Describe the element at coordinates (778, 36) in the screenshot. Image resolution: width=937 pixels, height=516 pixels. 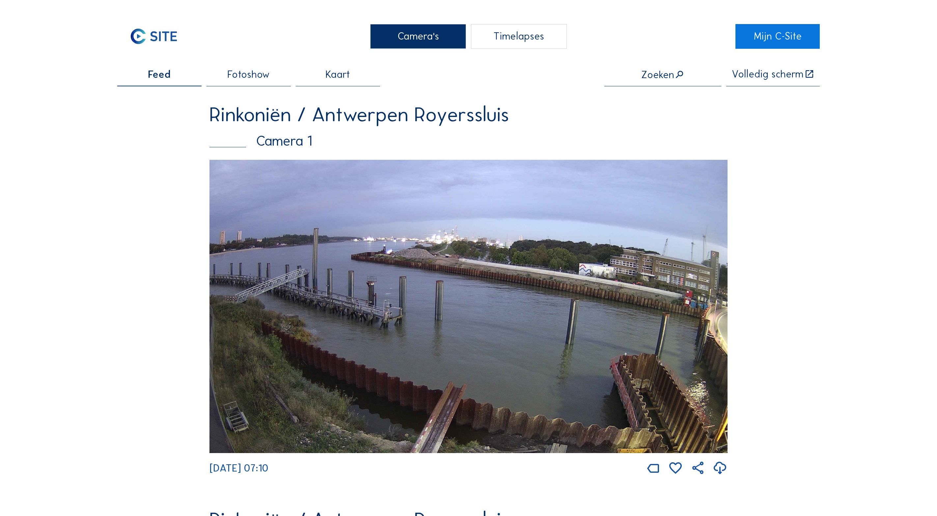
I see `a: Mijn C-Site` at that location.